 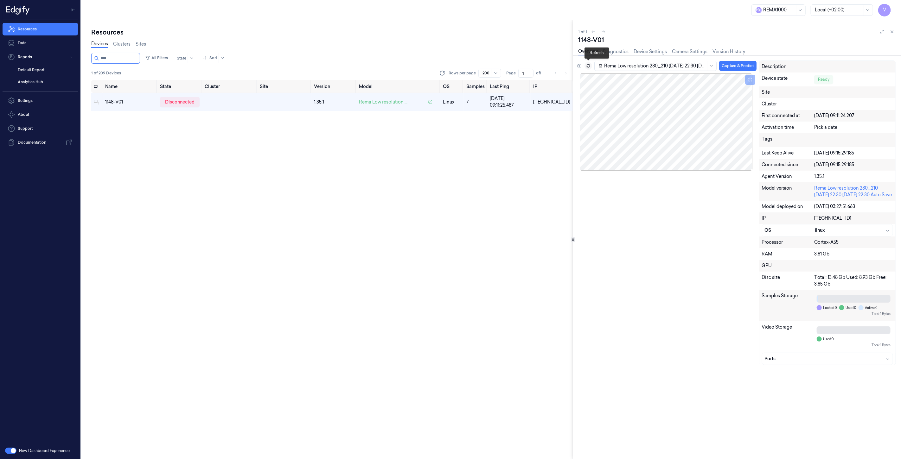 What do you see at coordinates (885, 10) in the screenshot?
I see `span: V` at bounding box center [885, 10].